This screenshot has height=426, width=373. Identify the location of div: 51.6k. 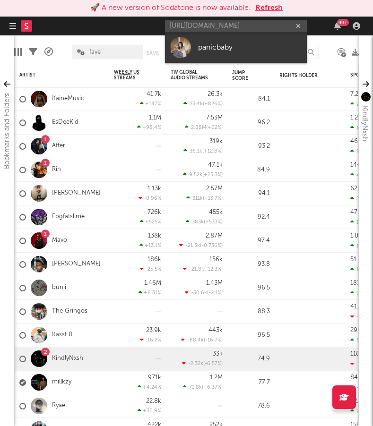
(357, 259).